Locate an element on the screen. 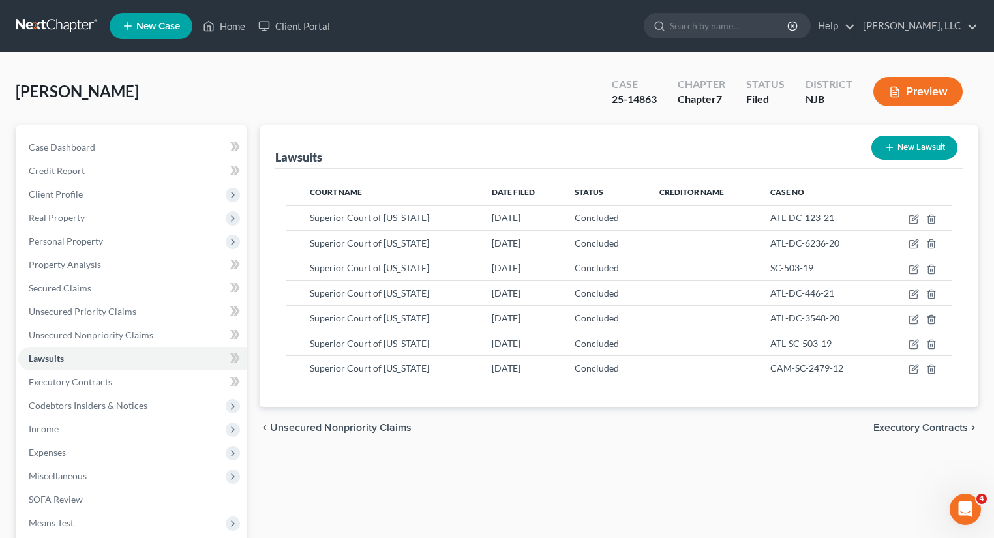  input: Search by name... is located at coordinates (729, 25).